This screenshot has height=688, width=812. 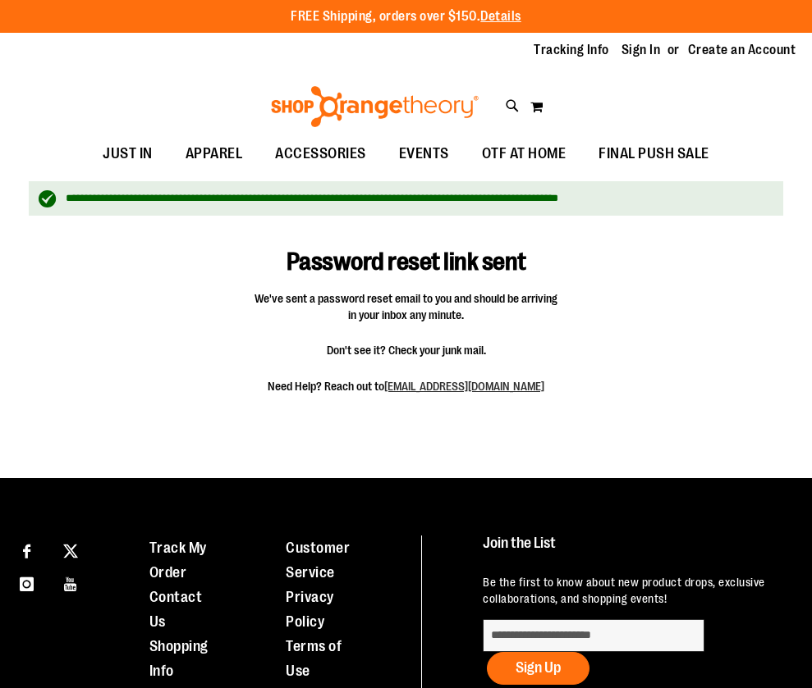 What do you see at coordinates (71, 550) in the screenshot?
I see `a: Visit our X page` at bounding box center [71, 550].